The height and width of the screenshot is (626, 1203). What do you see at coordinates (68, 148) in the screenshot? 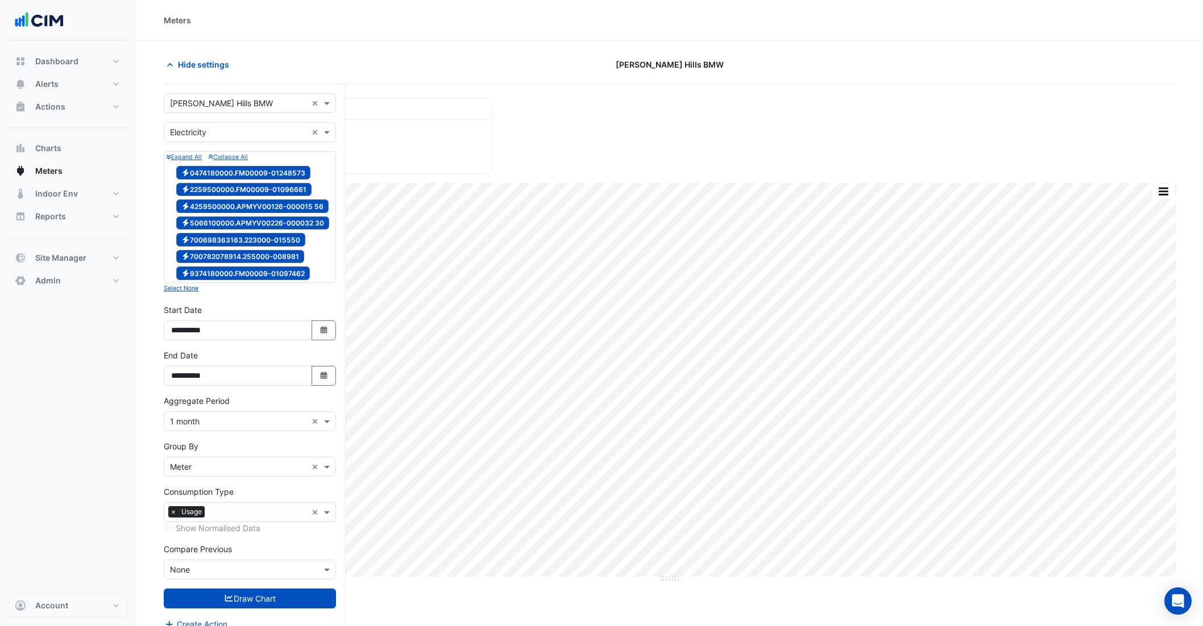
I see `button: Charts` at bounding box center [68, 148].